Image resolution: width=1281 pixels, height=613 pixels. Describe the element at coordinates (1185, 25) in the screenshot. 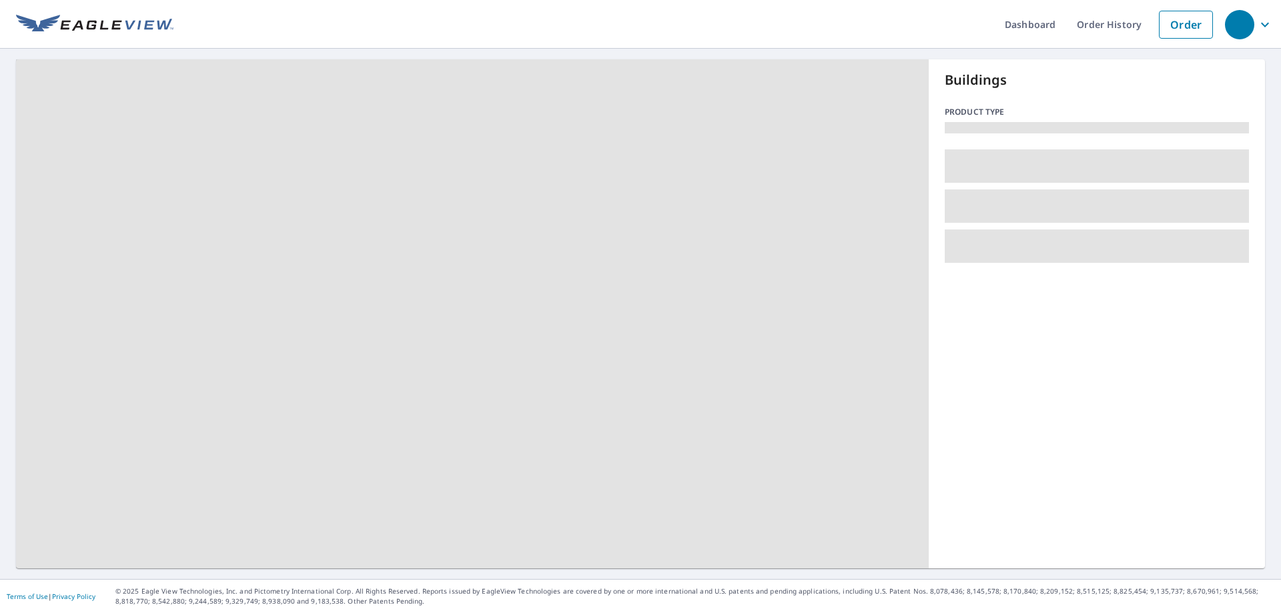

I see `a: Order` at that location.